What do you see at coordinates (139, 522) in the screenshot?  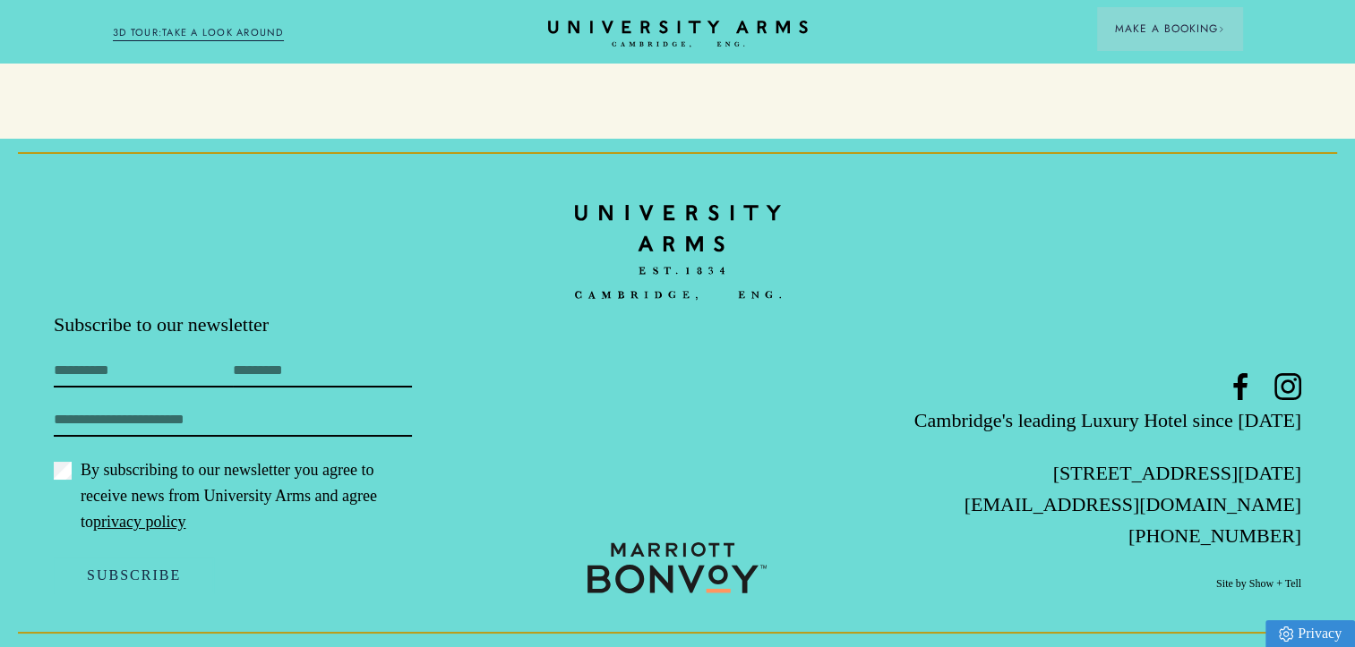 I see `a: privacy policy` at bounding box center [139, 522].